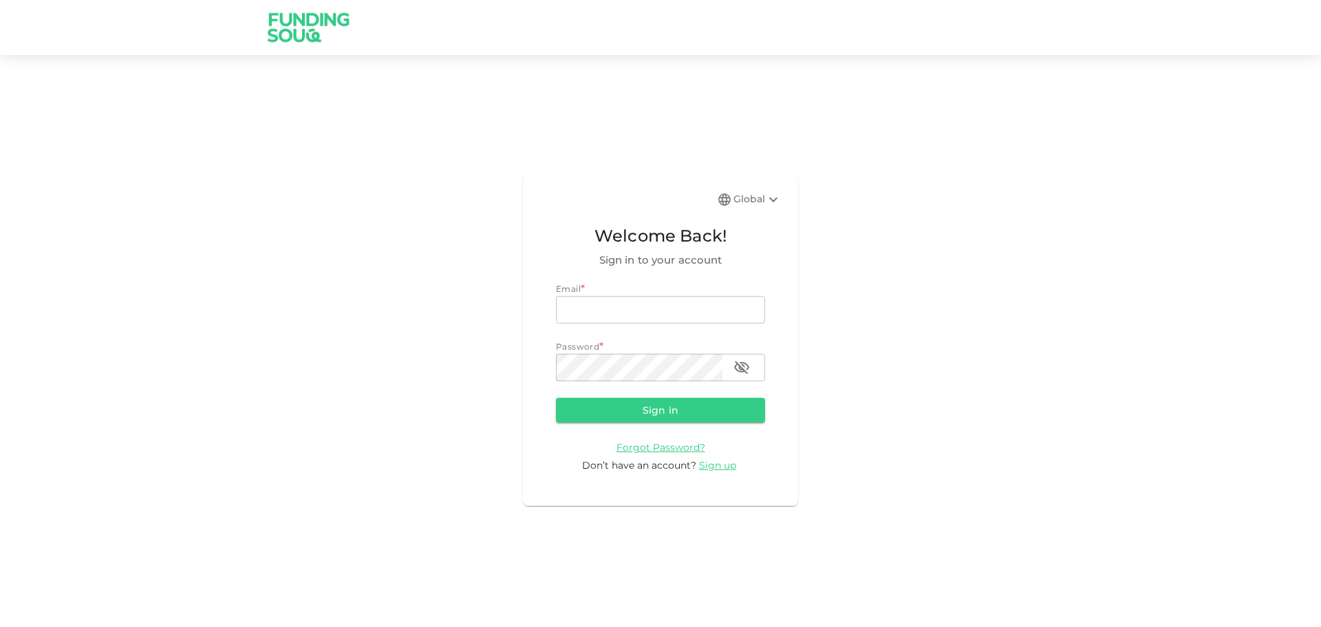 This screenshot has height=627, width=1321. What do you see at coordinates (660, 260) in the screenshot?
I see `span: Sign in to your account` at bounding box center [660, 260].